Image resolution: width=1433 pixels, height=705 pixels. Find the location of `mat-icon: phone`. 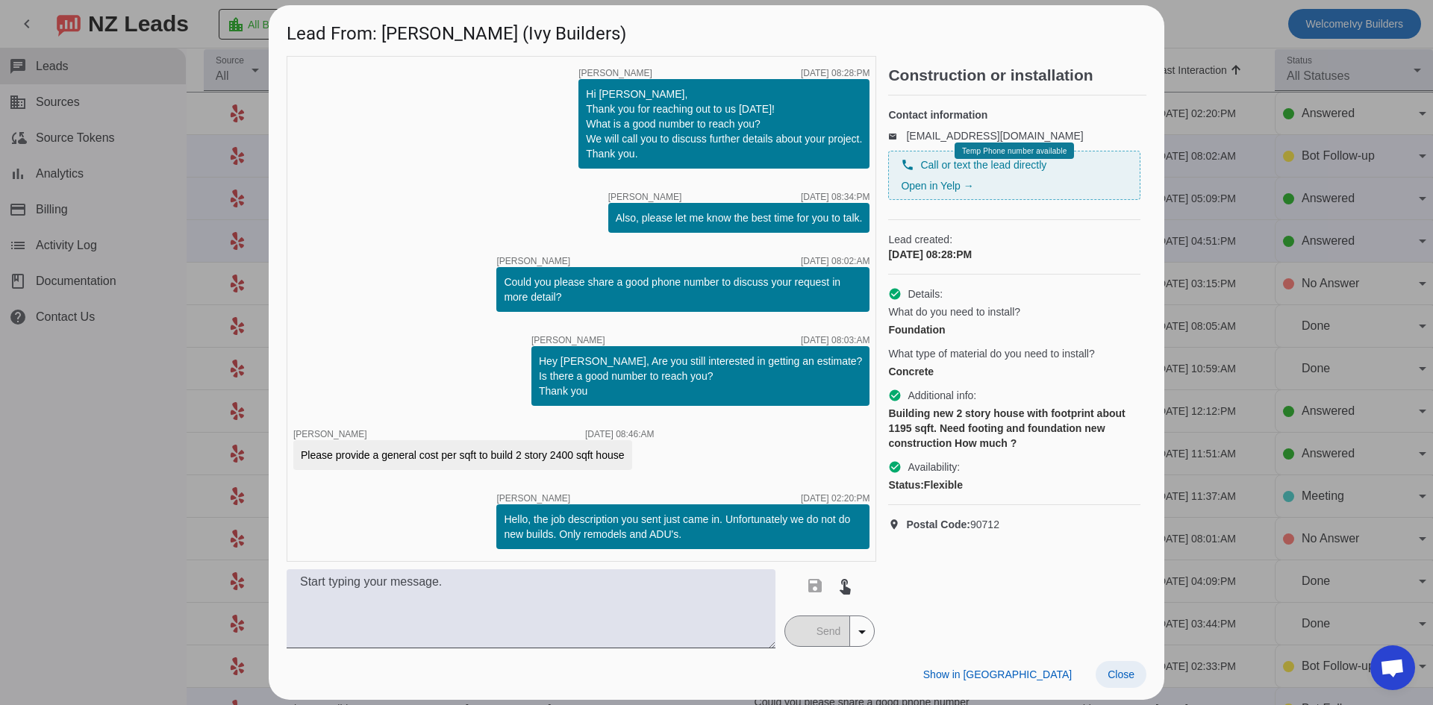

mat-icon: phone is located at coordinates (907, 165).